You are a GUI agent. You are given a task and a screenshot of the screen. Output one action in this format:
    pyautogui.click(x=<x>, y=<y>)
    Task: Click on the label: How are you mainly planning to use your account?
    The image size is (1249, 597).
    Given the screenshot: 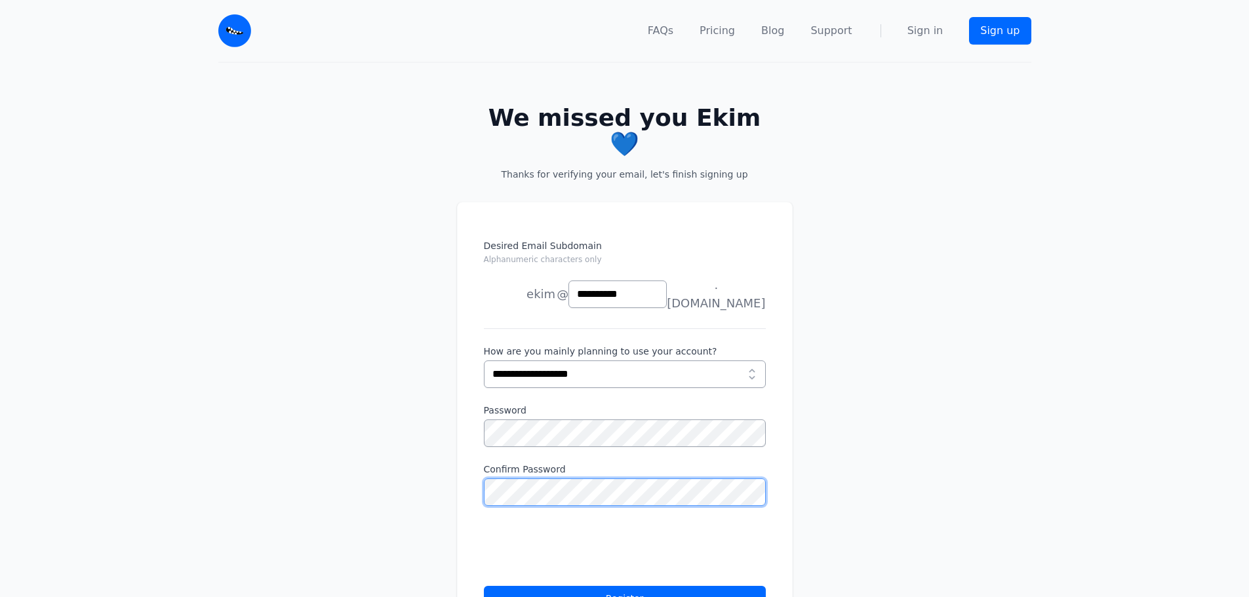 What is the action you would take?
    pyautogui.click(x=625, y=352)
    